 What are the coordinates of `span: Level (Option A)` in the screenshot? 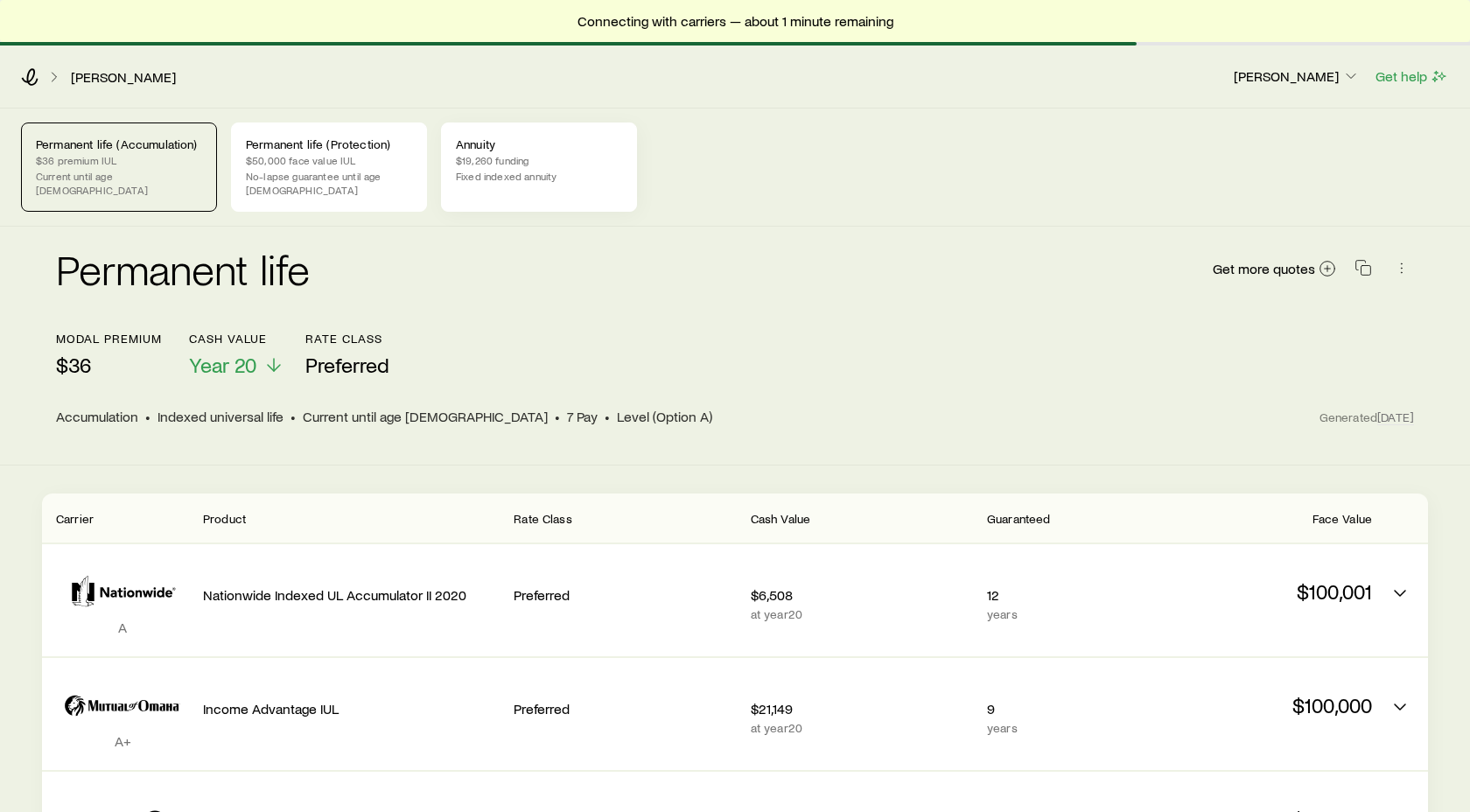 It's located at (665, 417).